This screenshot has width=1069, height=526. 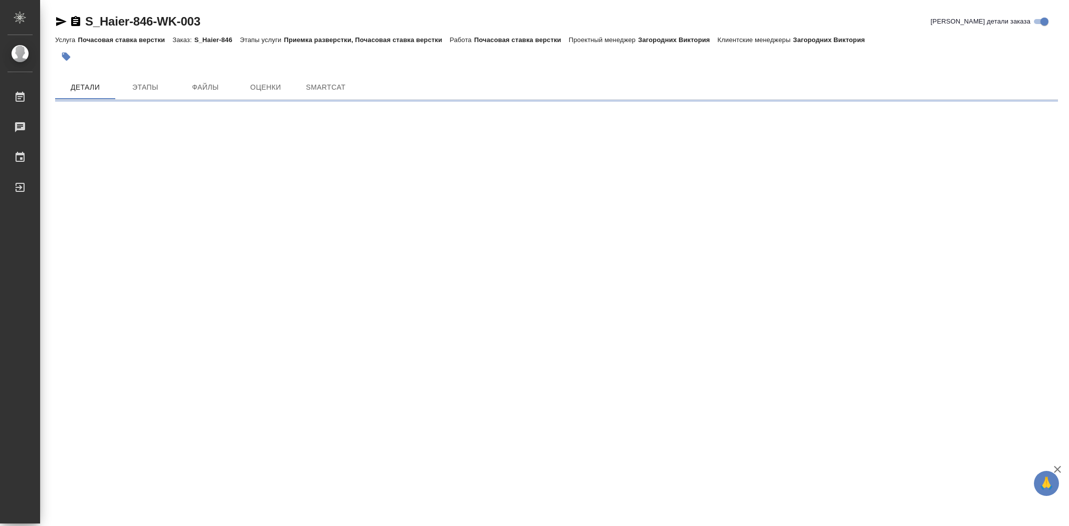 I want to click on p: Заказ:, so click(x=183, y=40).